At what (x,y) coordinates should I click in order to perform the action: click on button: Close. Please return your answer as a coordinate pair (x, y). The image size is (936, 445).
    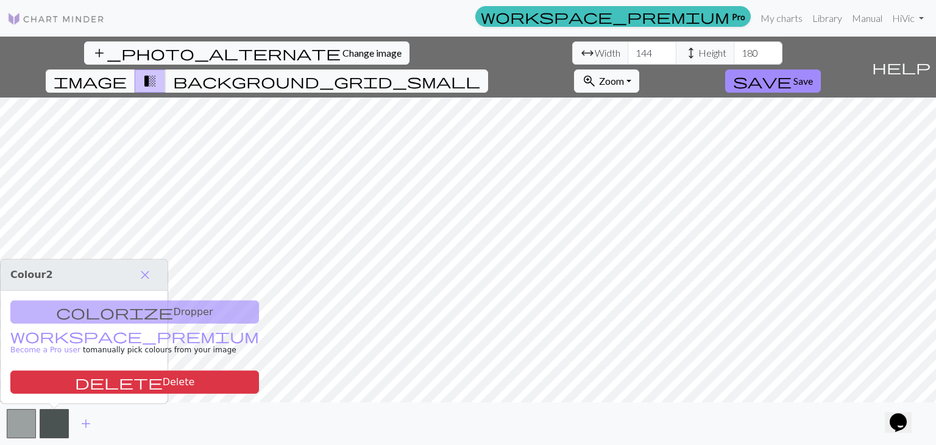
    Looking at the image, I should click on (145, 275).